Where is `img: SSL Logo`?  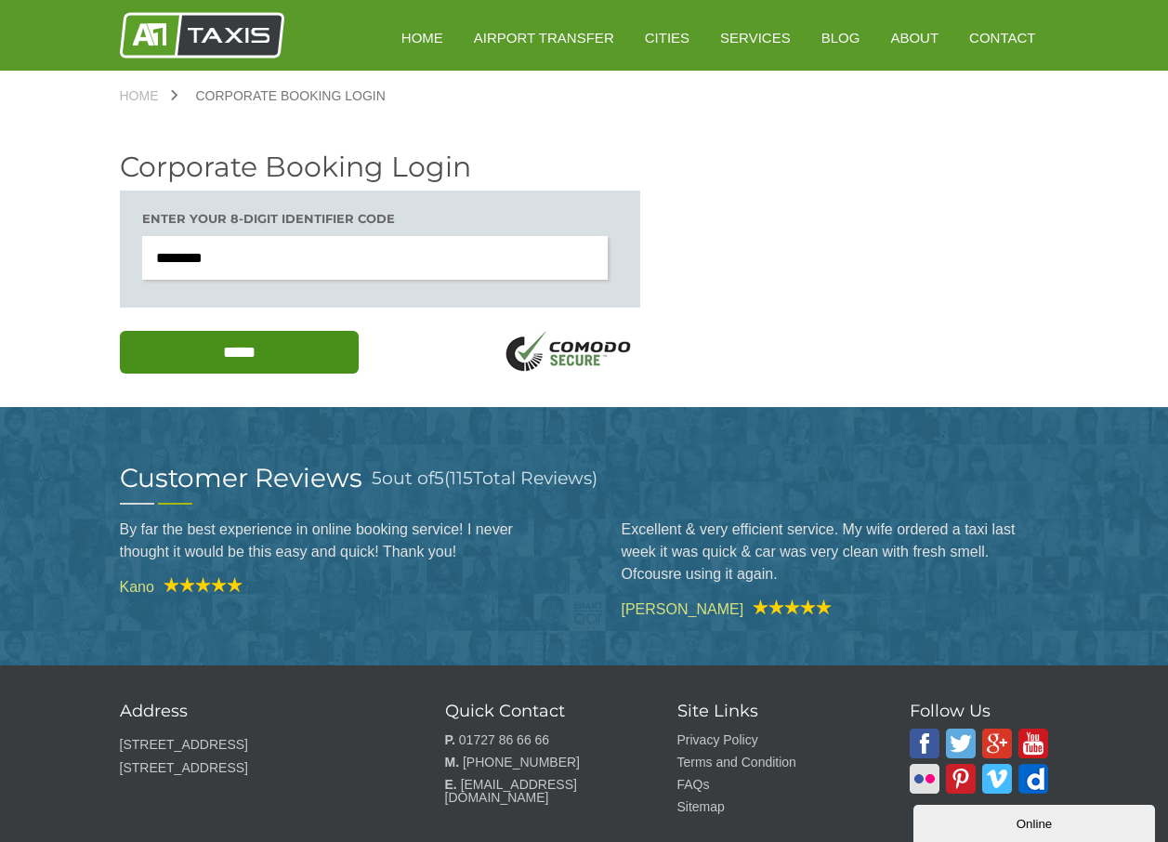 img: SSL Logo is located at coordinates (570, 353).